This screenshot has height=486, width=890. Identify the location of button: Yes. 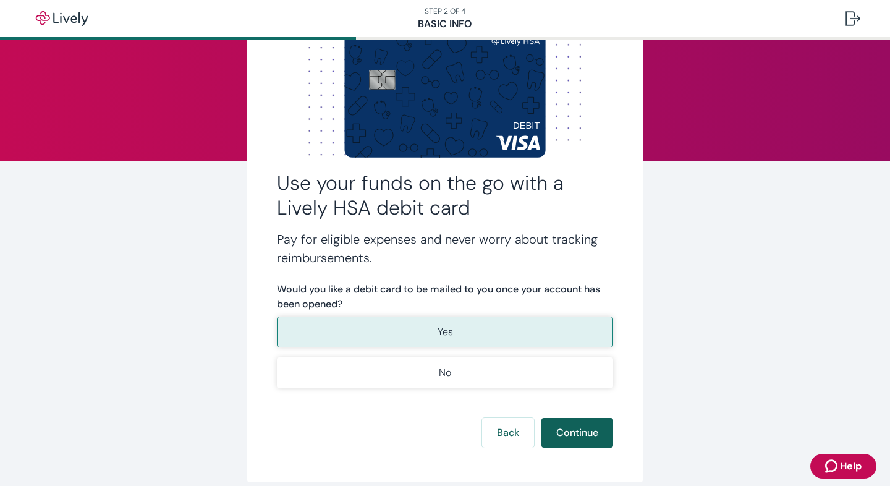
(445, 332).